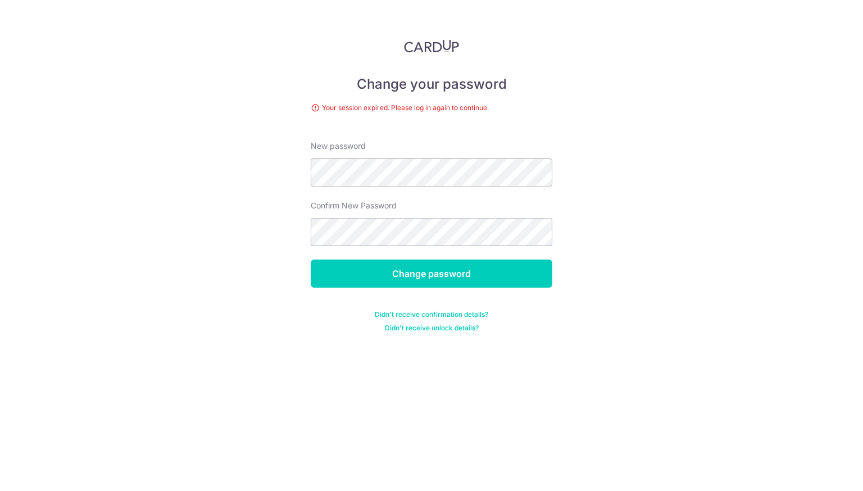 The image size is (863, 491). What do you see at coordinates (432, 46) in the screenshot?
I see `img: CardUp Logo` at bounding box center [432, 46].